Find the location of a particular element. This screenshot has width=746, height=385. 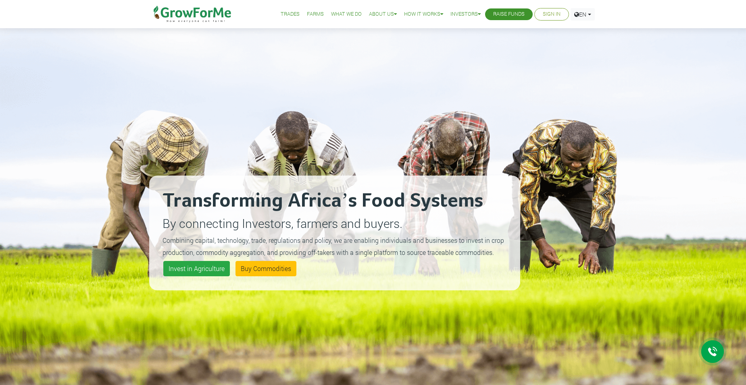

a: Raise Funds is located at coordinates (509, 14).